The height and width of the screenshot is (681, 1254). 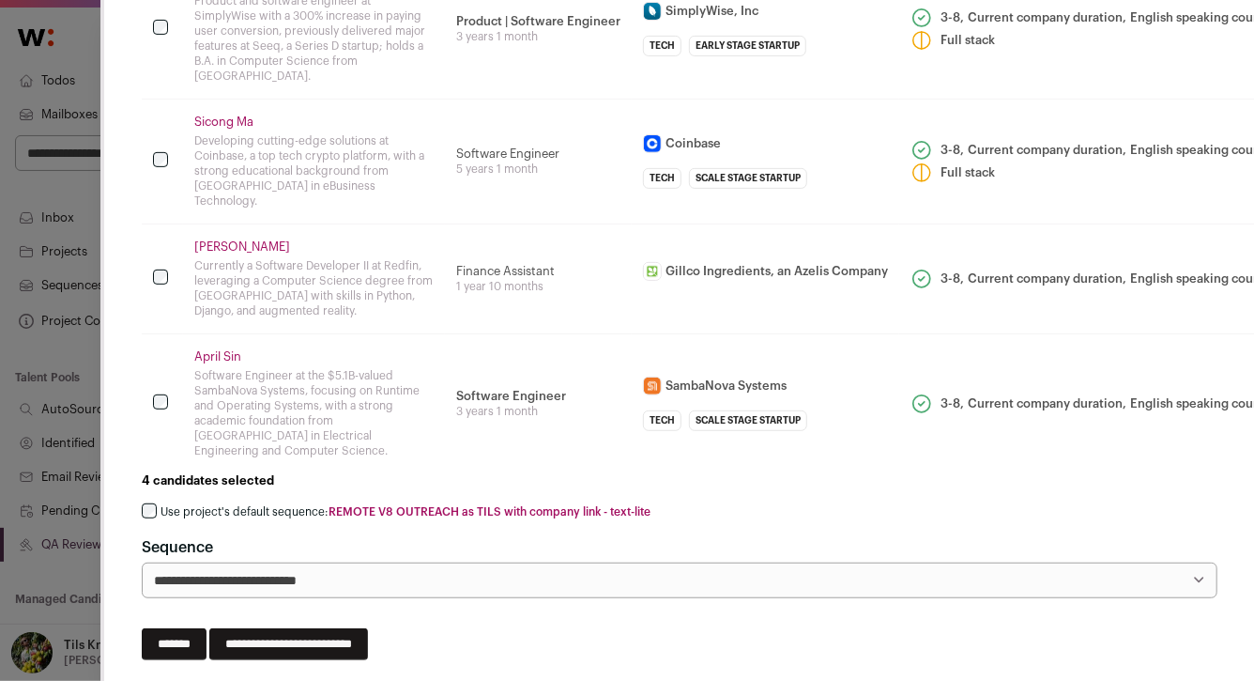 I want to click on div: Finance Assistant, so click(x=538, y=271).